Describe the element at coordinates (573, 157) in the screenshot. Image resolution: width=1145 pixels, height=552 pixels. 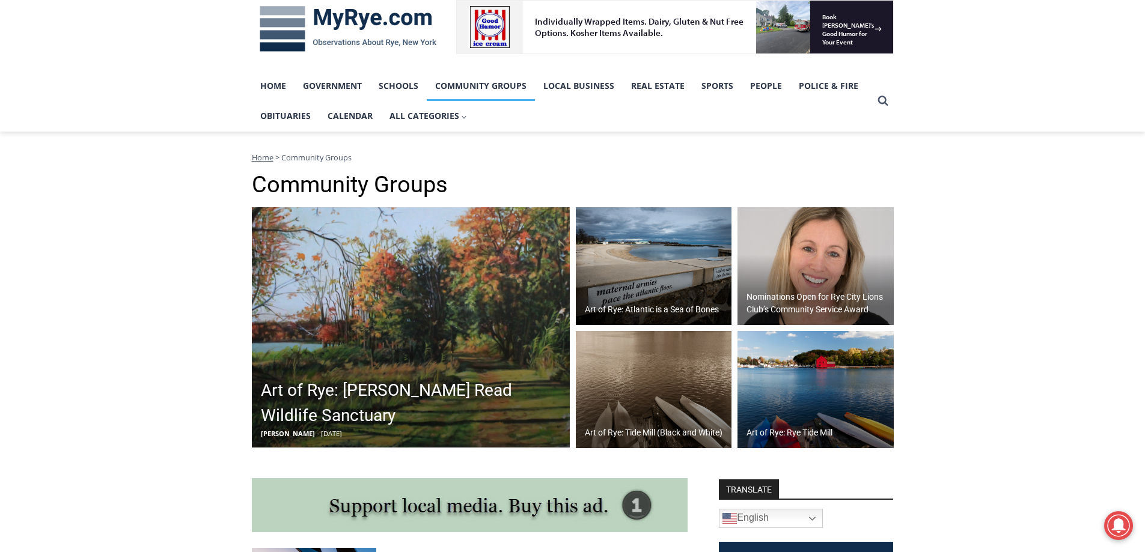
I see `nav: Breadcrumbs` at that location.